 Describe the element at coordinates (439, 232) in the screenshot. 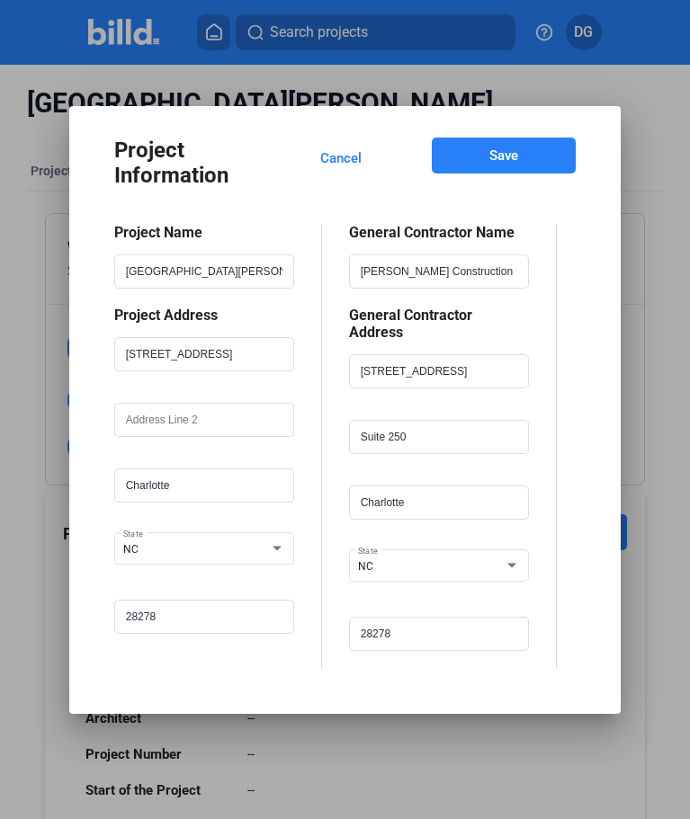

I see `div: General Contractor Name` at that location.